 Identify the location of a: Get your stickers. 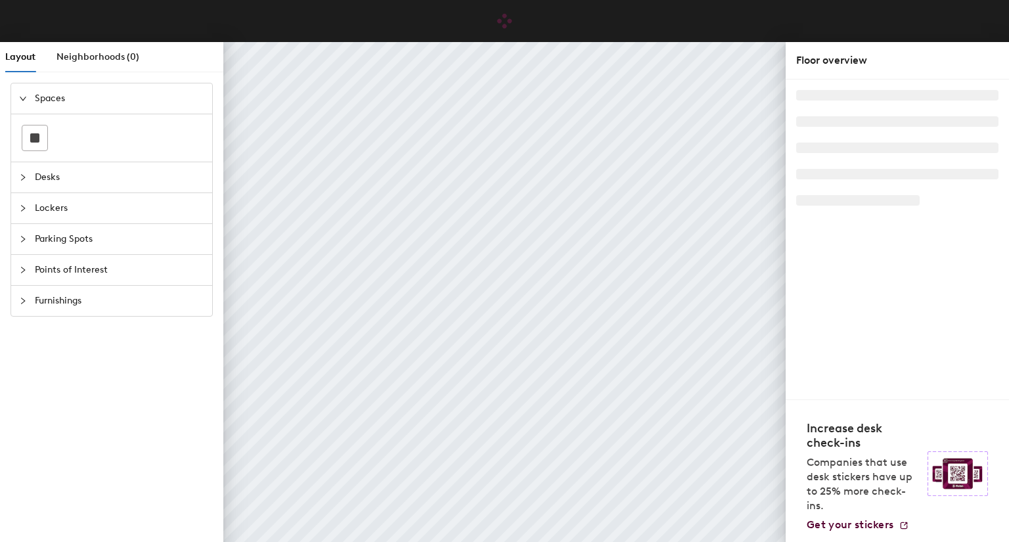
(858, 525).